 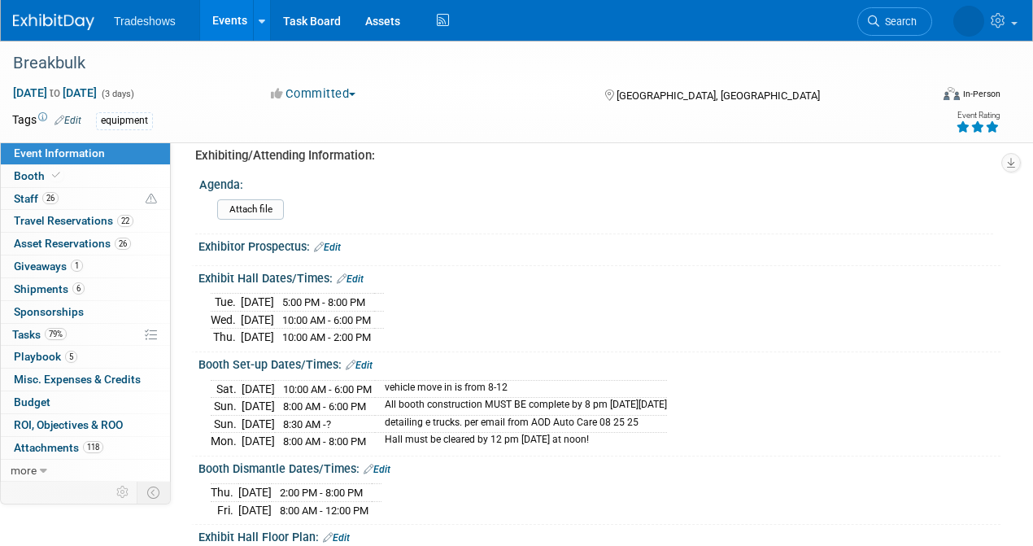 I want to click on div: equipment, so click(x=124, y=120).